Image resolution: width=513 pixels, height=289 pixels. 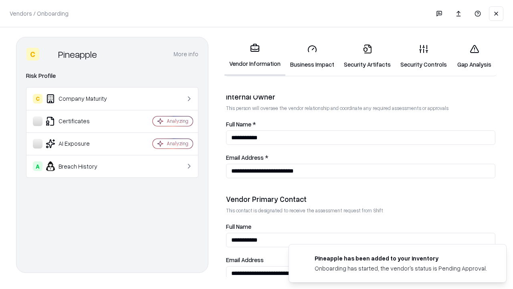 I want to click on a: Security Artifacts, so click(x=367, y=56).